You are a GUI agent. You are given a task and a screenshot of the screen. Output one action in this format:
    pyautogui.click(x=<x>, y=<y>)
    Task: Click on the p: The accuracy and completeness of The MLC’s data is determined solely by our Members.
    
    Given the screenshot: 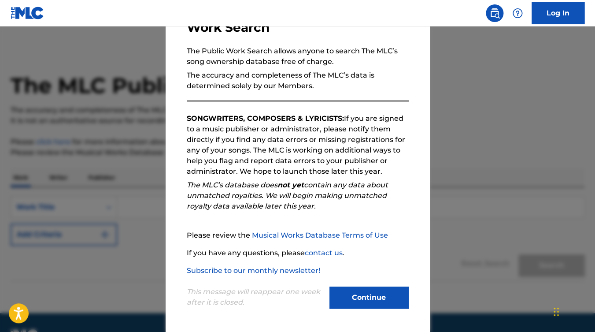 What is the action you would take?
    pyautogui.click(x=298, y=81)
    